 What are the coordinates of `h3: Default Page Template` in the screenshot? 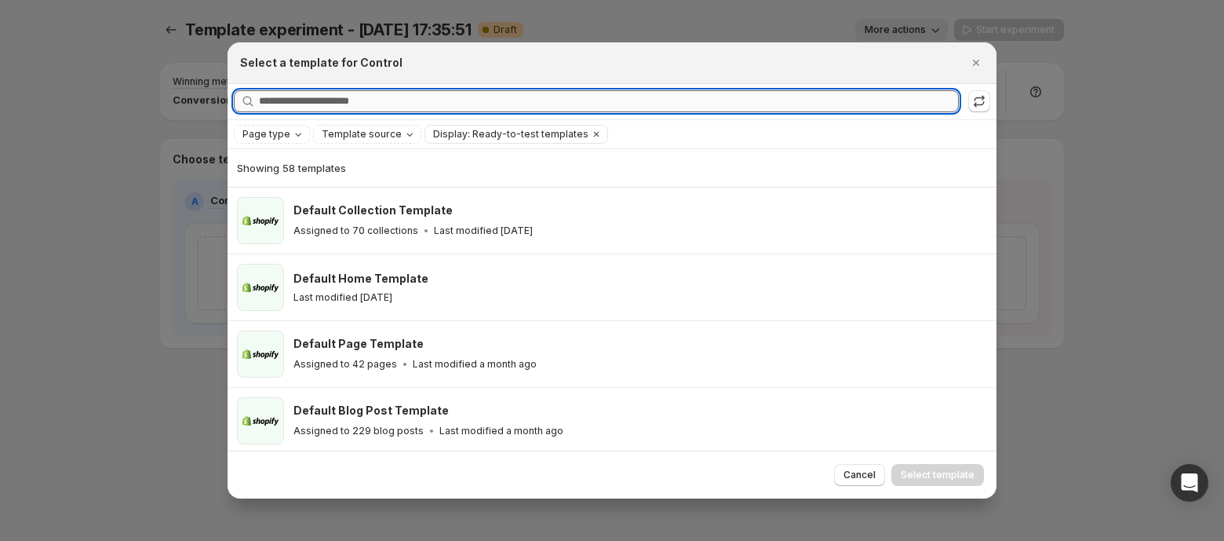 It's located at (359, 344).